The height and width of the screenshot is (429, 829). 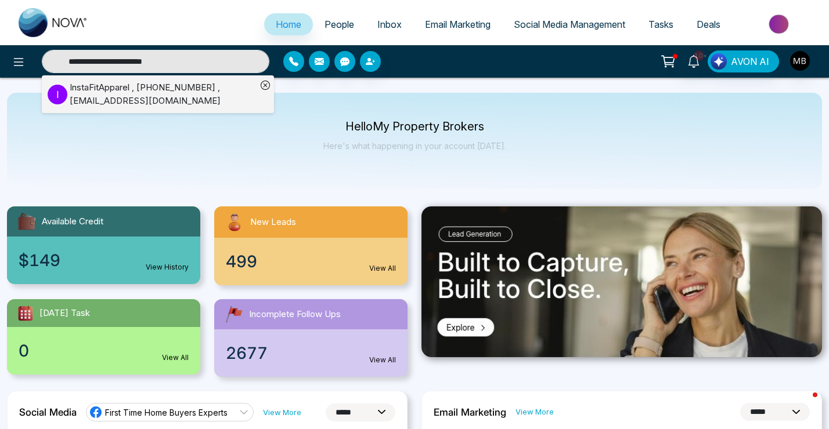 I want to click on span: Deals, so click(x=708, y=24).